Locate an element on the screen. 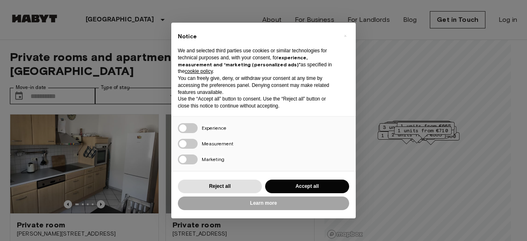 Image resolution: width=527 pixels, height=241 pixels. span: Marketing is located at coordinates (213, 159).